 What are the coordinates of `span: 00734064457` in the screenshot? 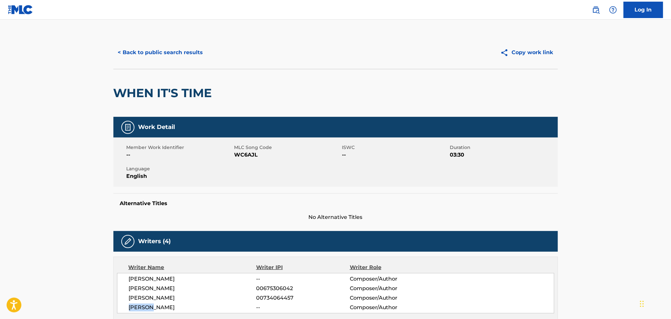 It's located at (303, 298).